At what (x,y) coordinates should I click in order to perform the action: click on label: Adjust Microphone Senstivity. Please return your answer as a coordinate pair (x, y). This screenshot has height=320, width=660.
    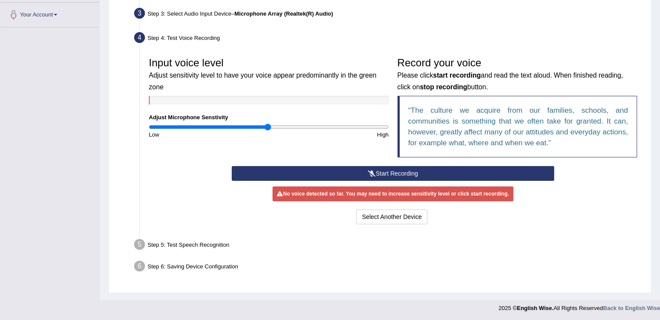
    Looking at the image, I should click on (188, 117).